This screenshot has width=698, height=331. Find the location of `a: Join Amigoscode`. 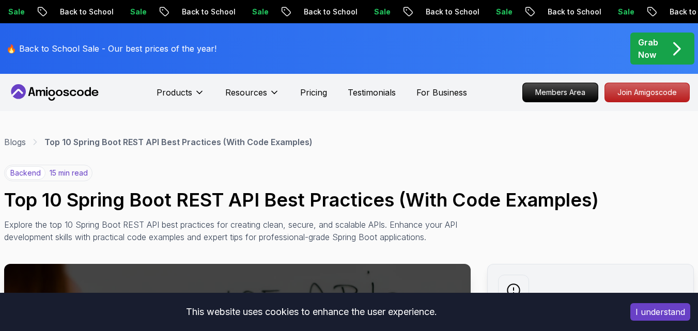

a: Join Amigoscode is located at coordinates (647, 92).